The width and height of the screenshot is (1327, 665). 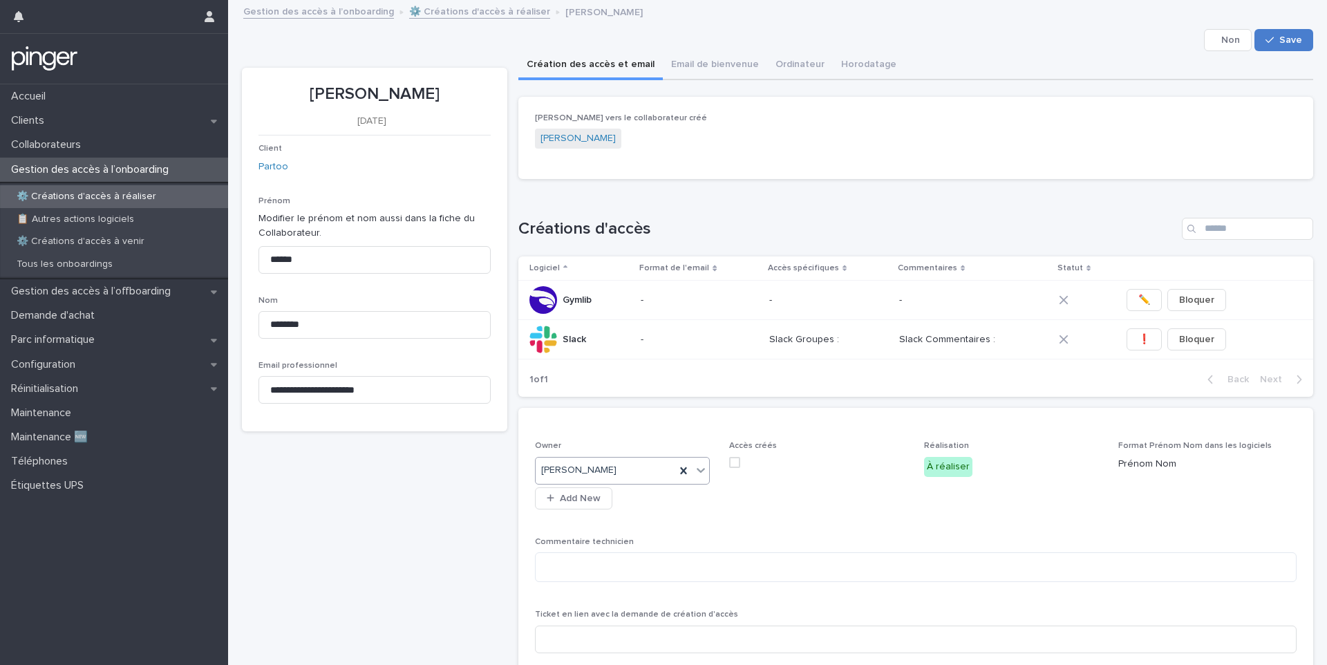 I want to click on span: Owner, so click(x=548, y=446).